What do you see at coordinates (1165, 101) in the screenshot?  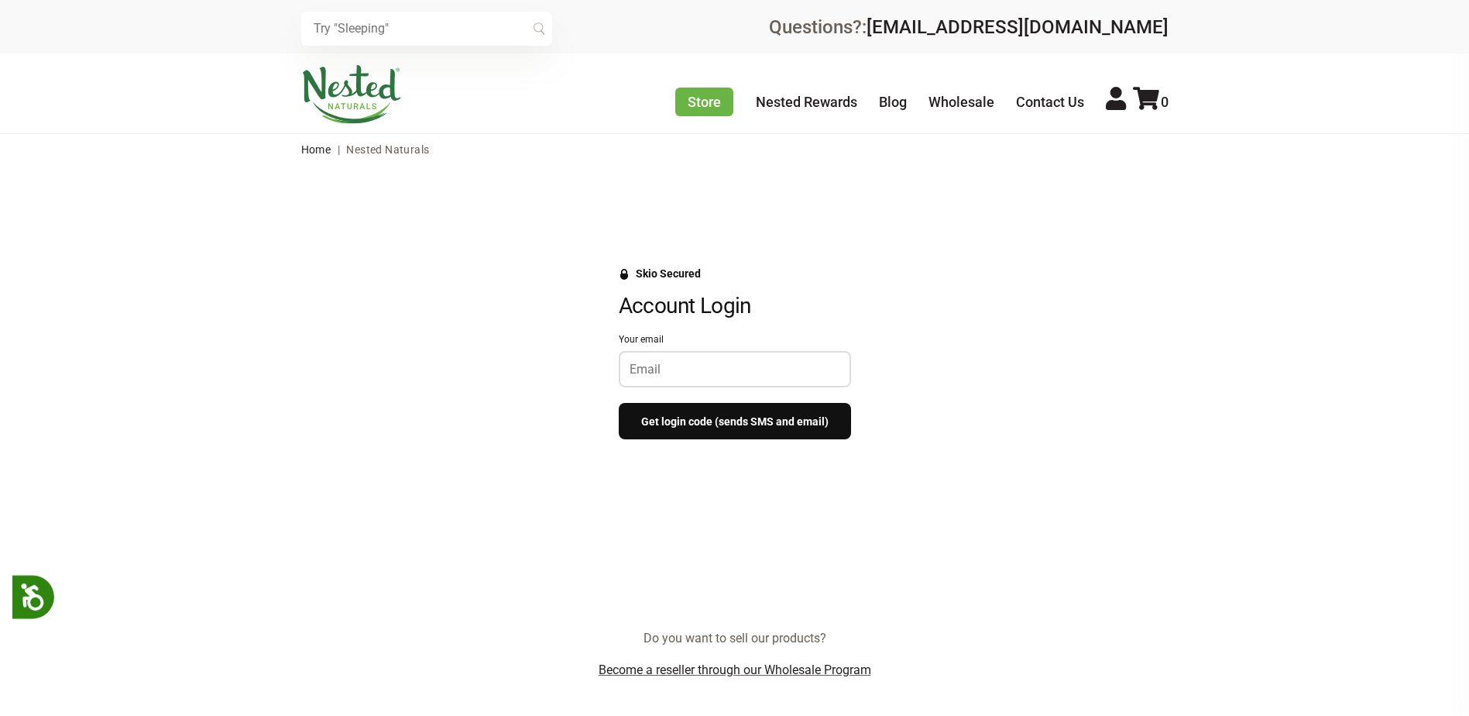 I see `span: 0` at bounding box center [1165, 101].